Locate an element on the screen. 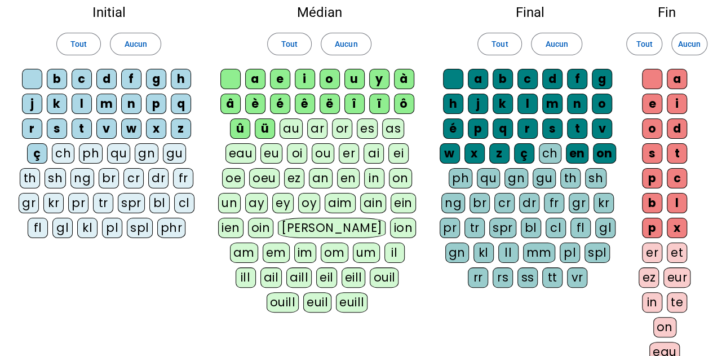 This screenshot has height=356, width=713. div: en is located at coordinates (348, 178).